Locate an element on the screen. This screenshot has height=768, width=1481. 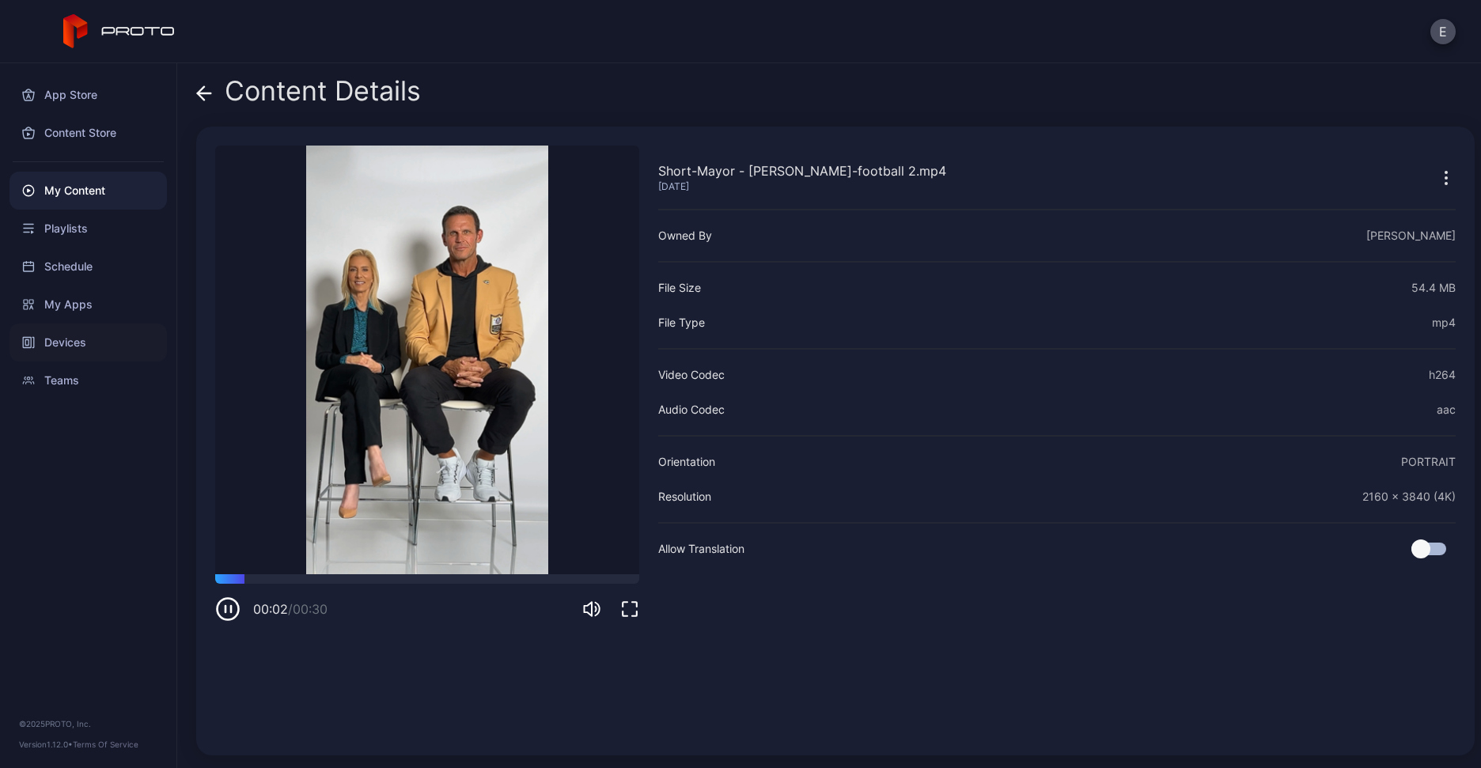
div: Devices is located at coordinates (88, 343).